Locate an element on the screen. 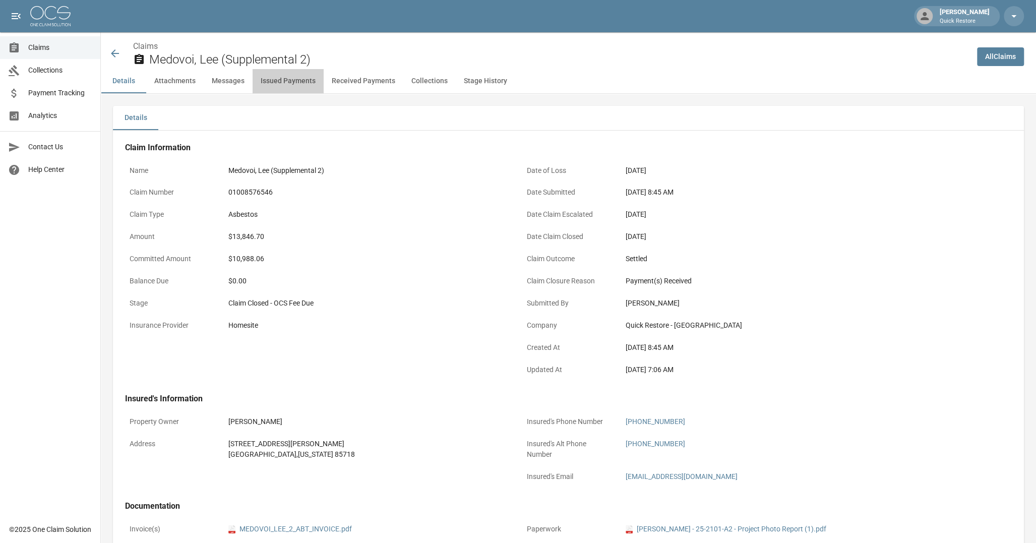  a: pdfMEDOVOI_LEE_2_ABT_INVOICE.pdf is located at coordinates (290, 529).